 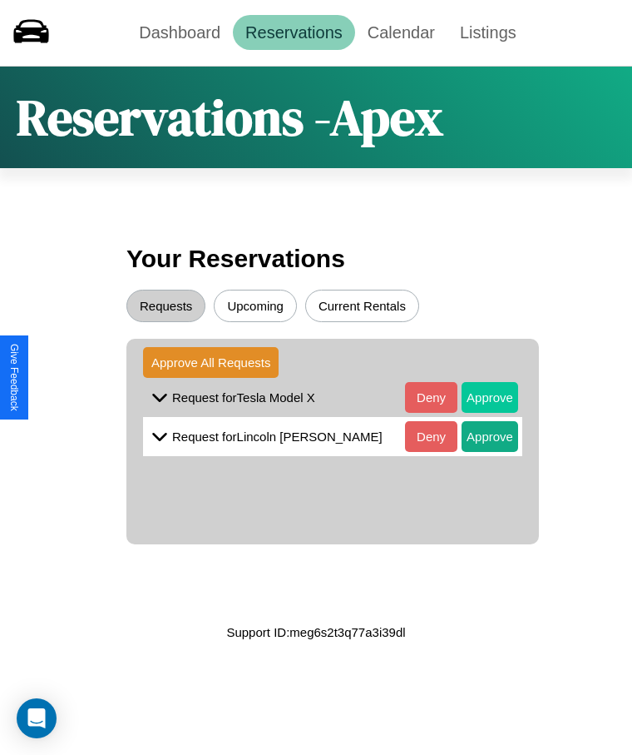 I want to click on a: Calendar, so click(x=401, y=32).